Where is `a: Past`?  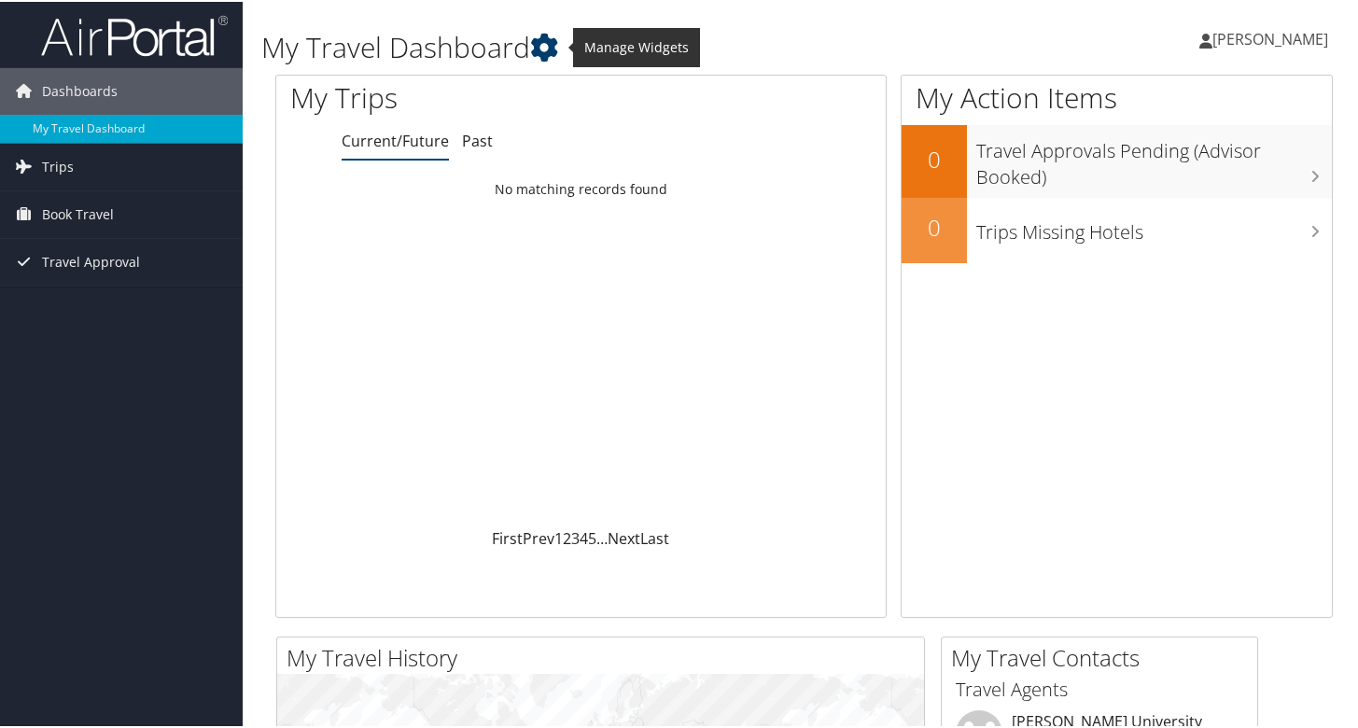 a: Past is located at coordinates (477, 139).